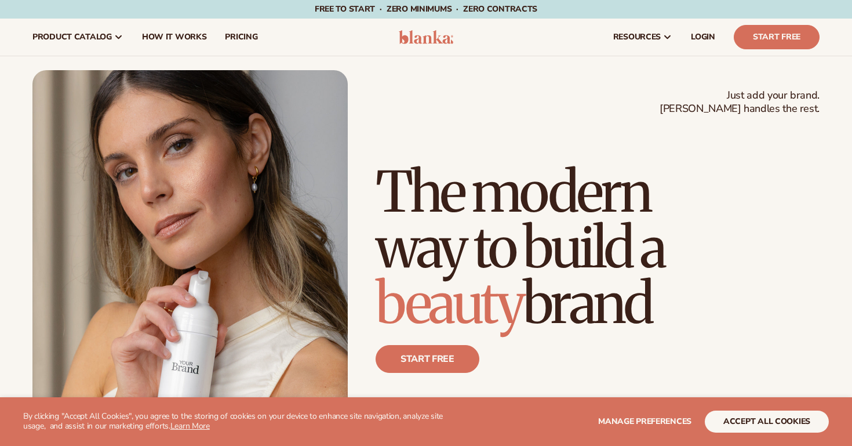  Describe the element at coordinates (405, 409) in the screenshot. I see `p: 100K+` at that location.